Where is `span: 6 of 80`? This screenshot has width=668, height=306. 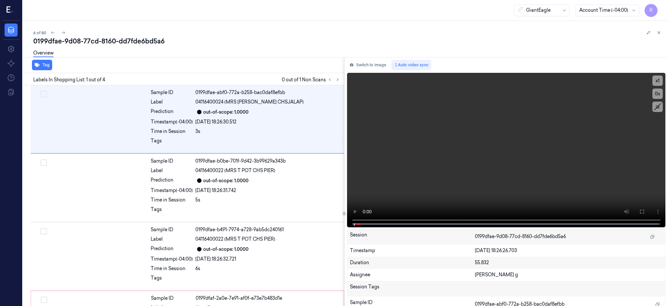 span: 6 of 80 is located at coordinates (40, 33).